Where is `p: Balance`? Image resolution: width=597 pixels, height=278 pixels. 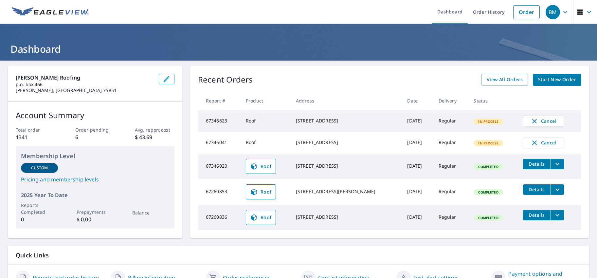
p: Balance is located at coordinates (151, 212).